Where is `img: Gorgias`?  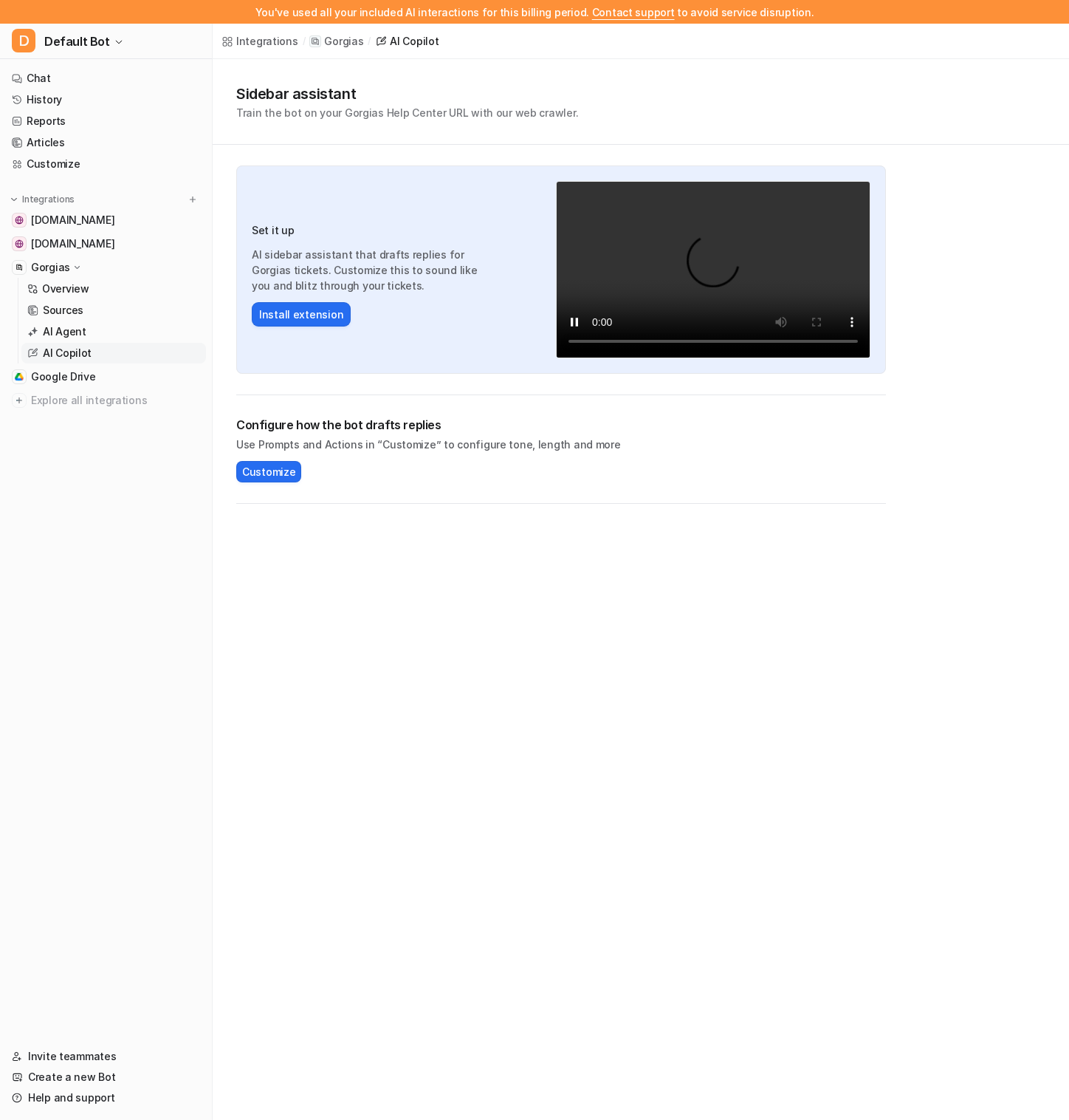
img: Gorgias is located at coordinates (19, 268).